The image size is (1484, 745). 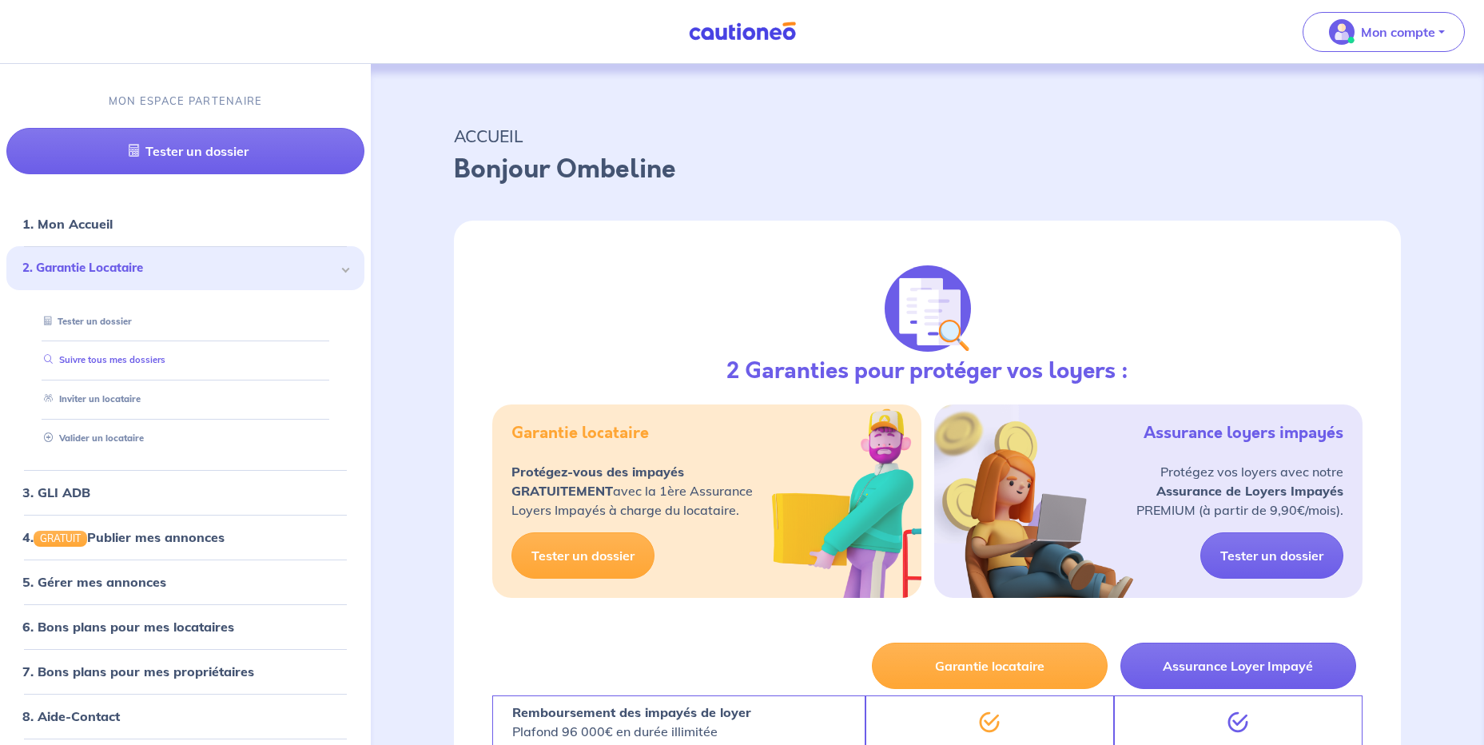 I want to click on p: Bonjour Ombeline, so click(x=927, y=169).